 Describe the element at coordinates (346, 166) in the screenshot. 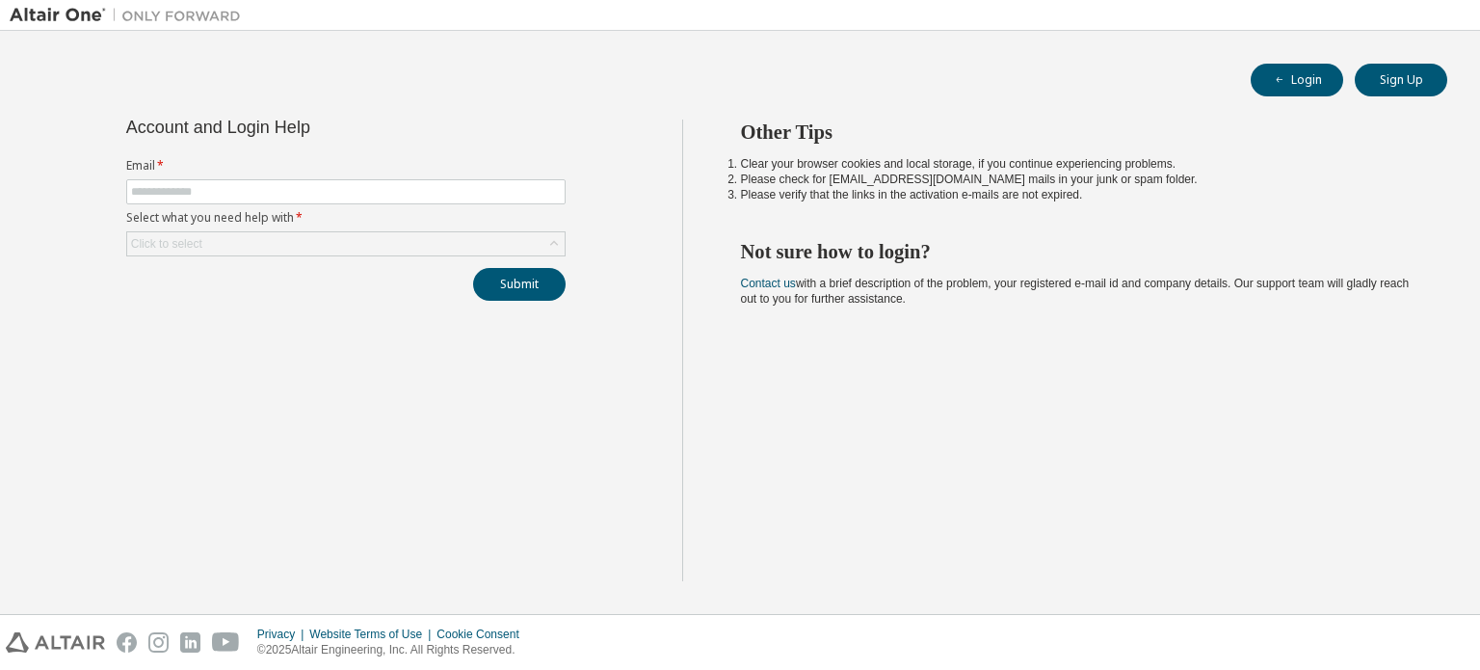

I see `label: Email` at that location.